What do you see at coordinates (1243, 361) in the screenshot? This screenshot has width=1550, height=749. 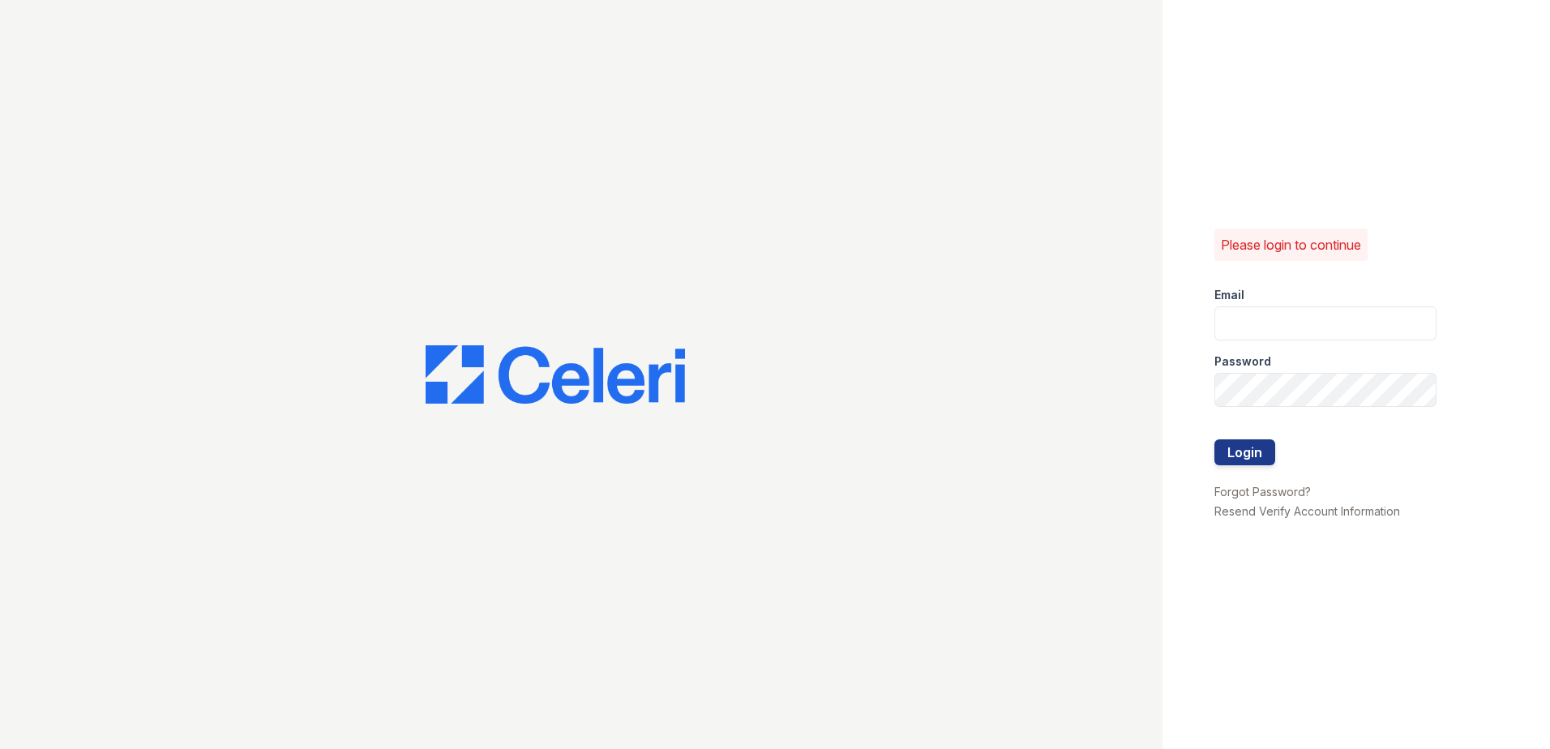 I see `label: Password` at bounding box center [1243, 361].